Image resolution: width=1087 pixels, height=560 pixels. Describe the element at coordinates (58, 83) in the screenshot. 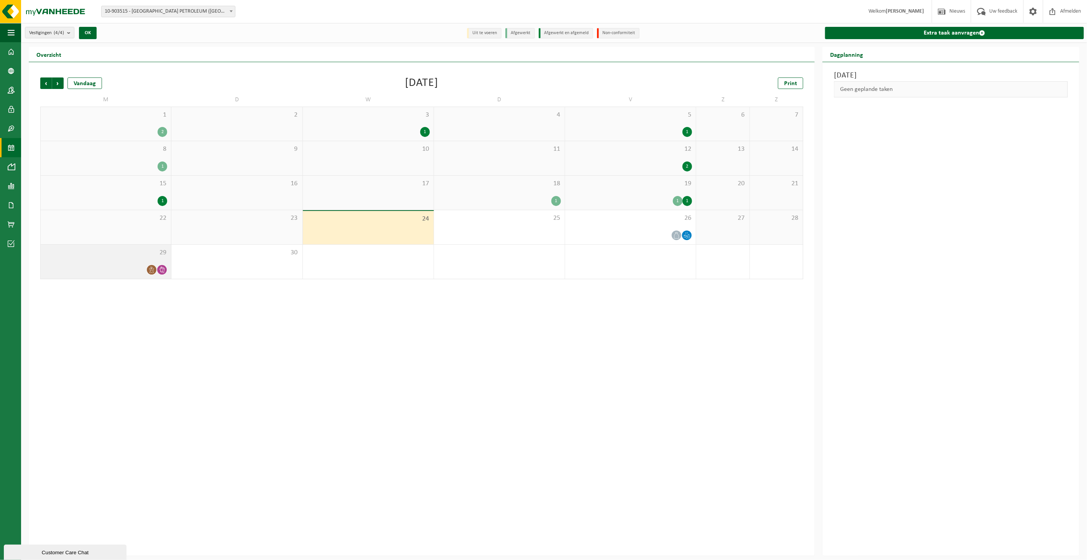

I see `span: Volgende` at that location.